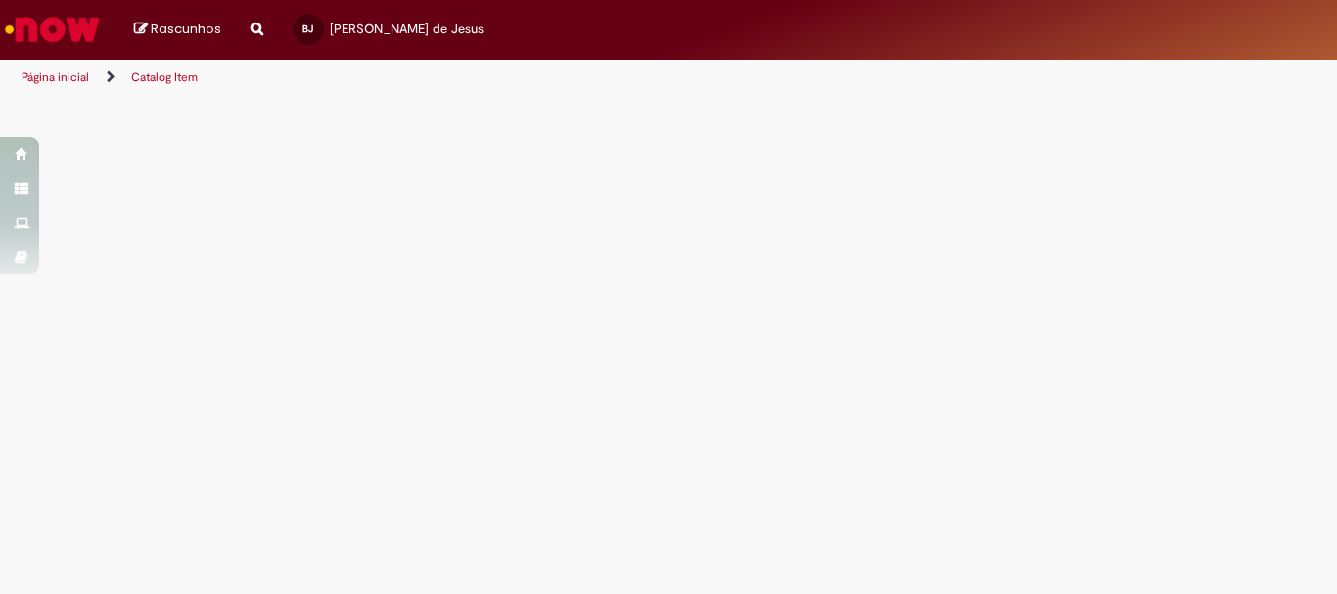  What do you see at coordinates (164, 77) in the screenshot?
I see `a: Catalog Item` at bounding box center [164, 77].